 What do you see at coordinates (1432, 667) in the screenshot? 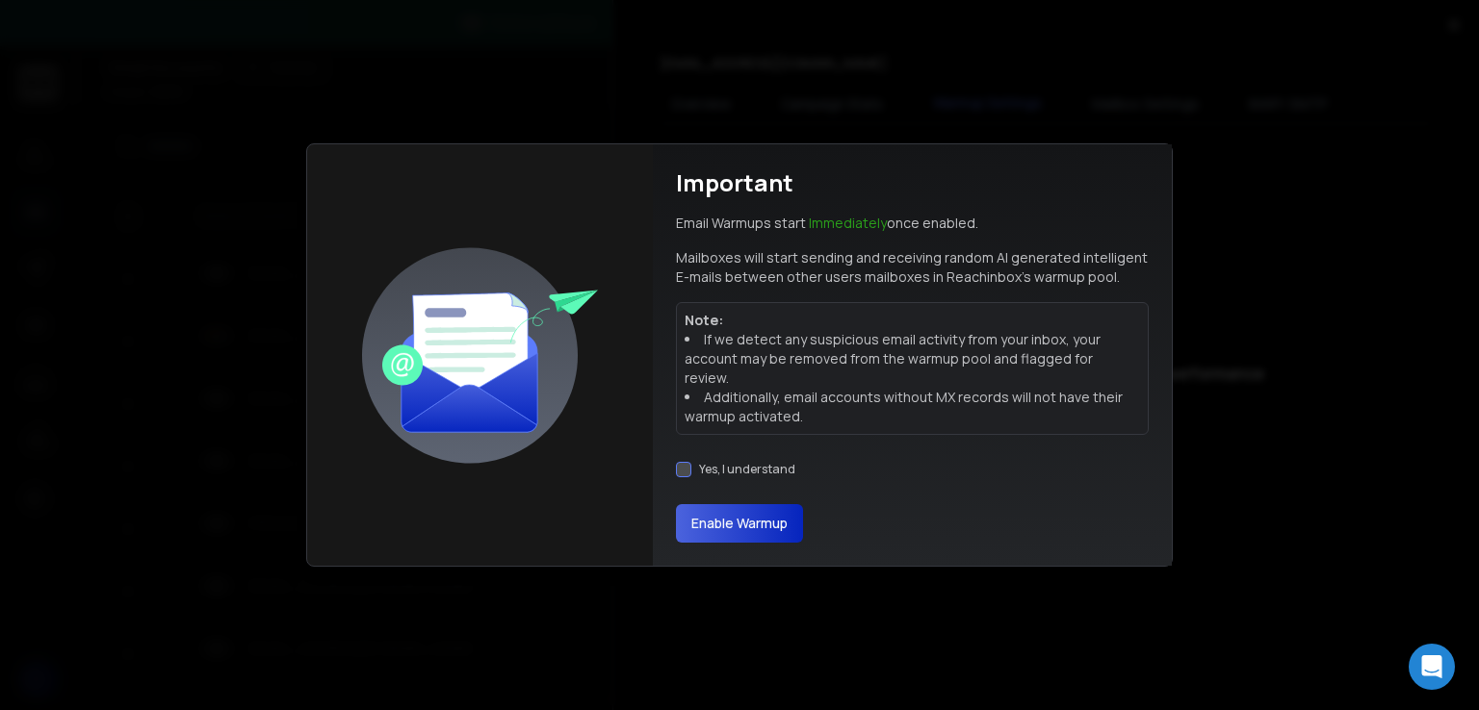
I see `div: Open Intercom Messenger` at bounding box center [1432, 667].